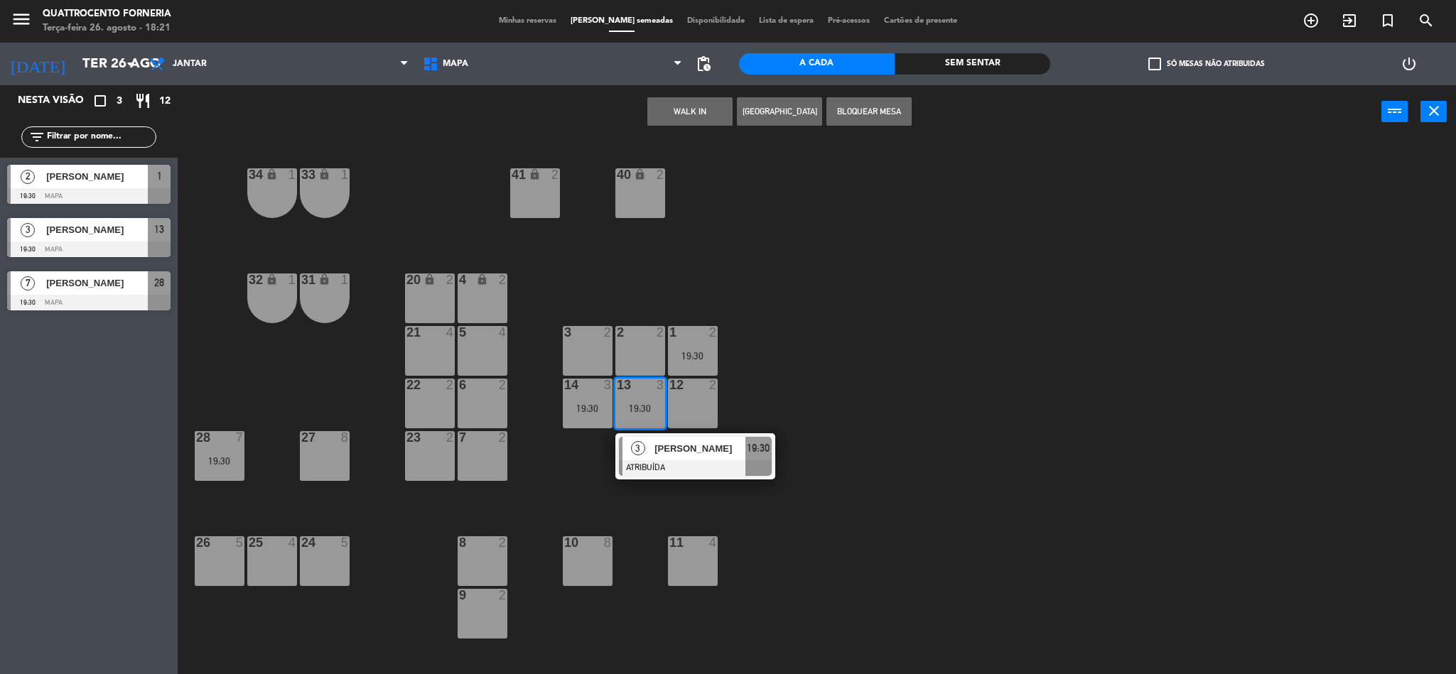 Image resolution: width=1456 pixels, height=674 pixels. I want to click on button: power_input, so click(1394, 112).